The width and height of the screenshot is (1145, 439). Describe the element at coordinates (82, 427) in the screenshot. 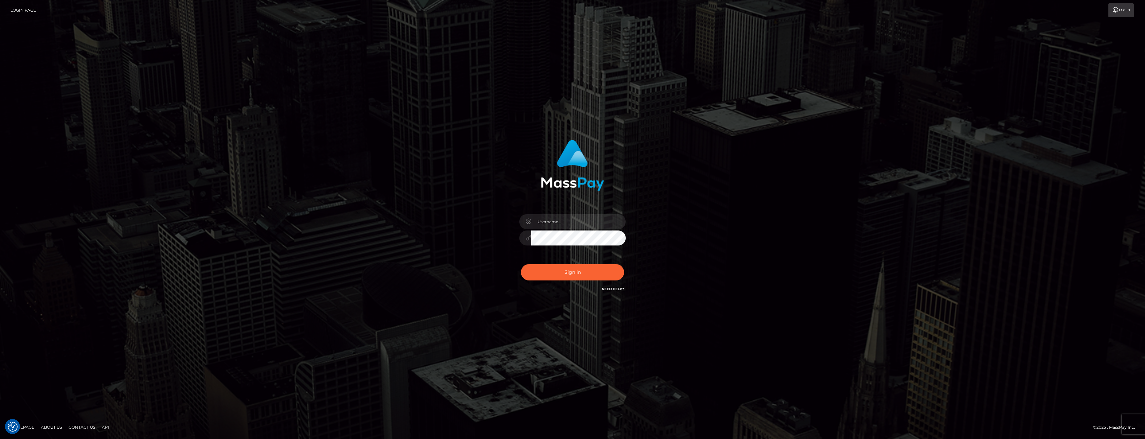

I see `a: Contact Us` at that location.